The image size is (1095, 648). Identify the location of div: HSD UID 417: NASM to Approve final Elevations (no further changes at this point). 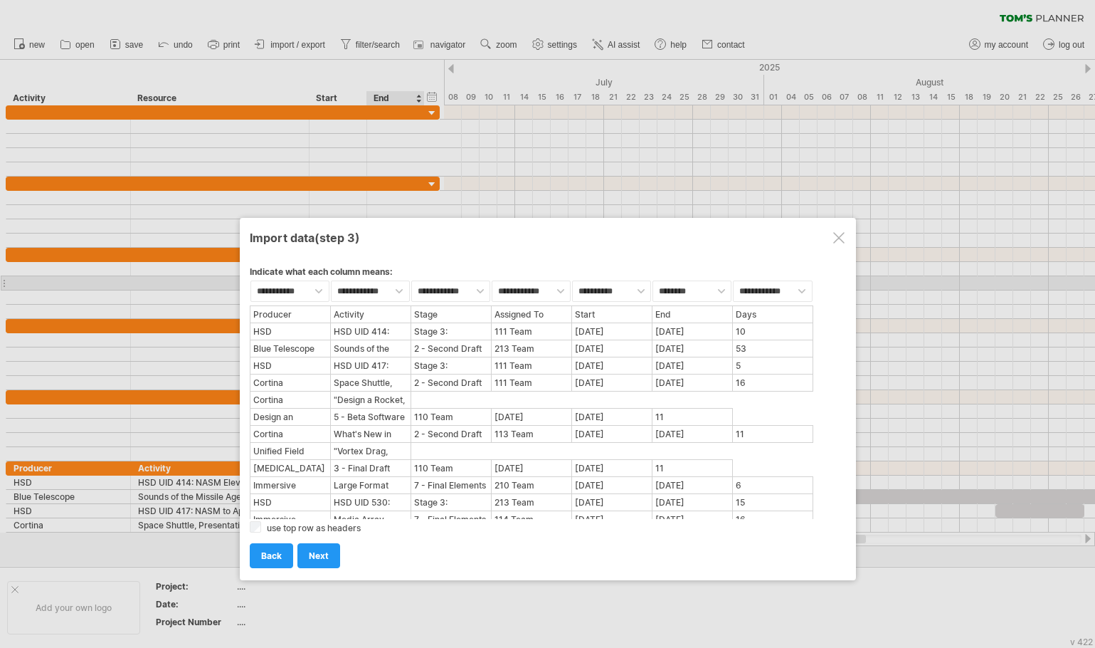
(371, 365).